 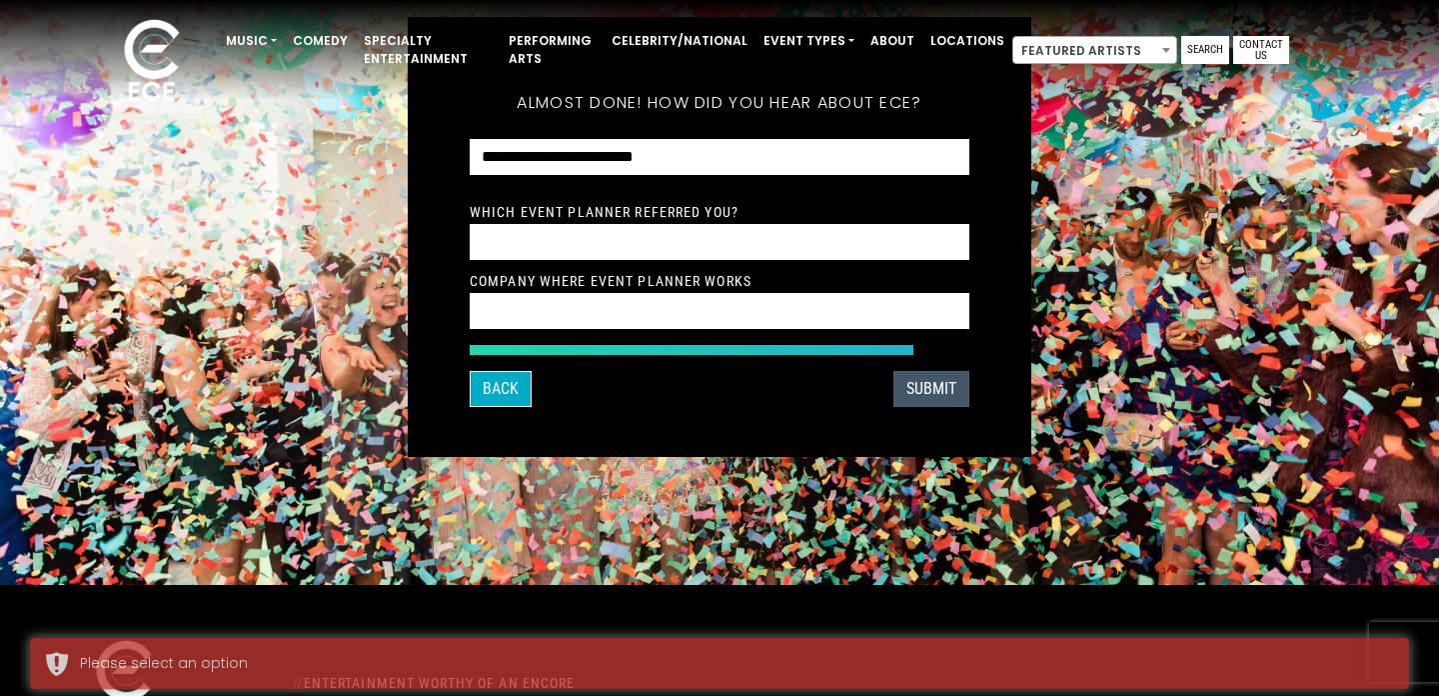 I want to click on label: Company Where Event Planner Works, so click(x=611, y=281).